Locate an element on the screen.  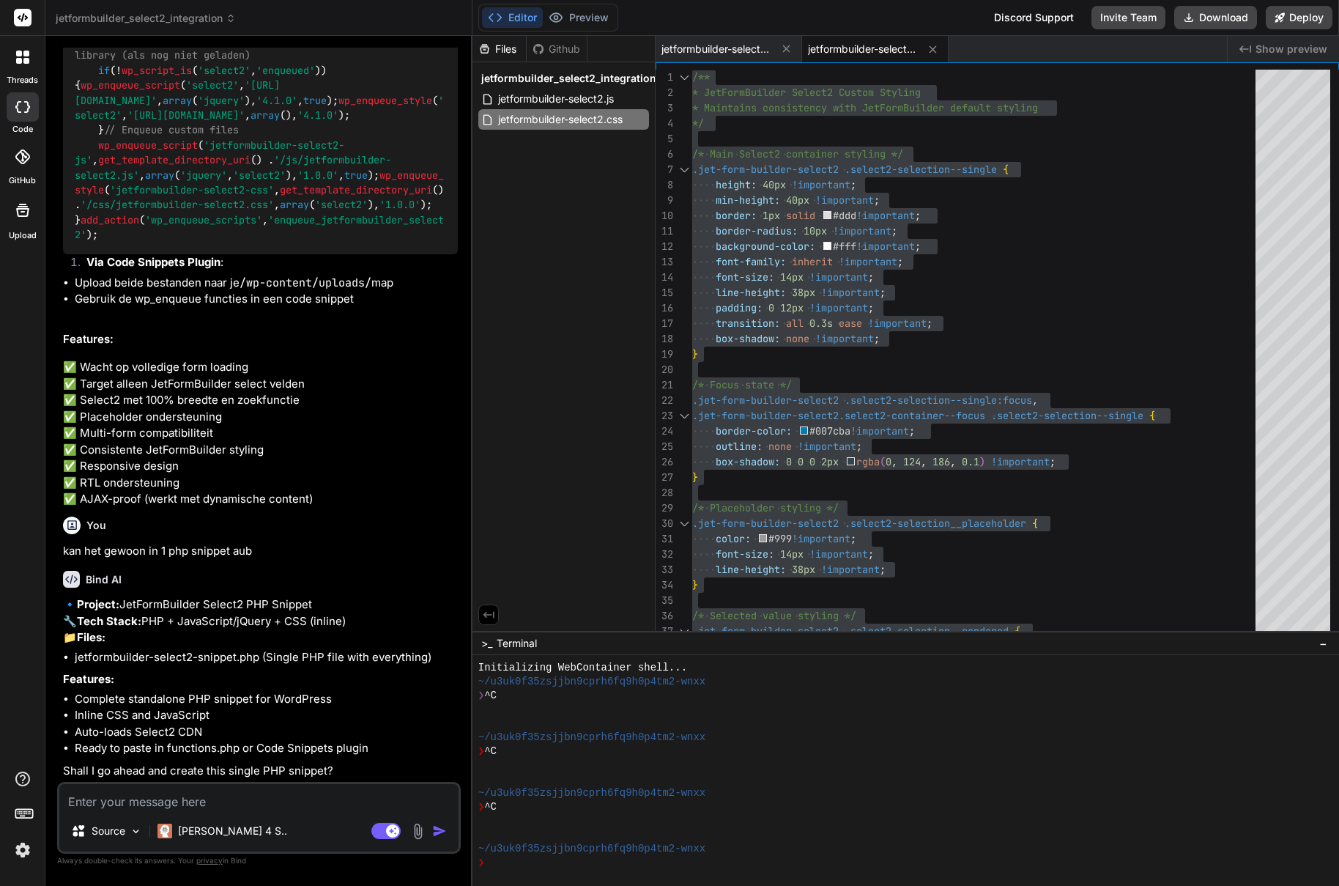
span: 12px is located at coordinates (792, 308).